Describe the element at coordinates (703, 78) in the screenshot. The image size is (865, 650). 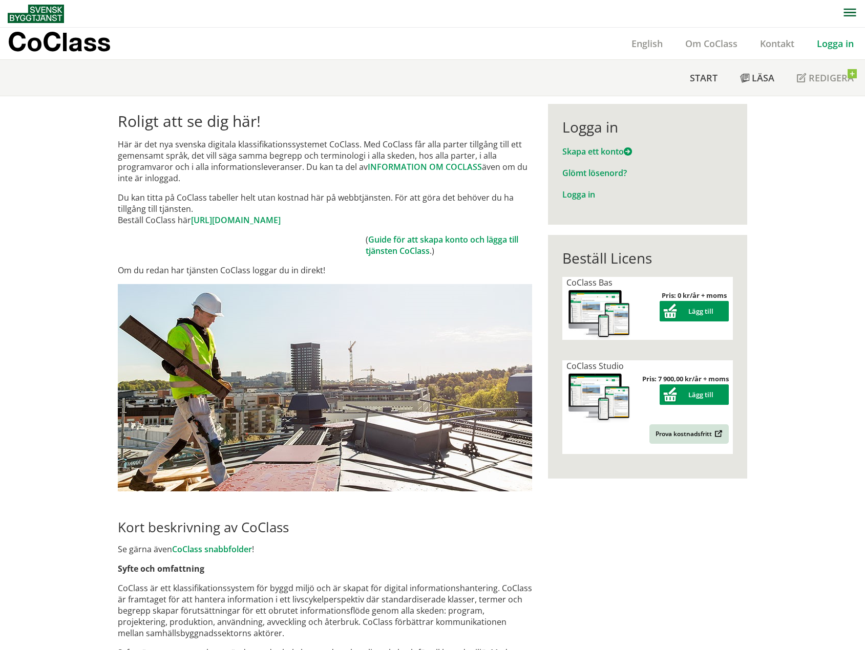
I see `a: Start` at that location.